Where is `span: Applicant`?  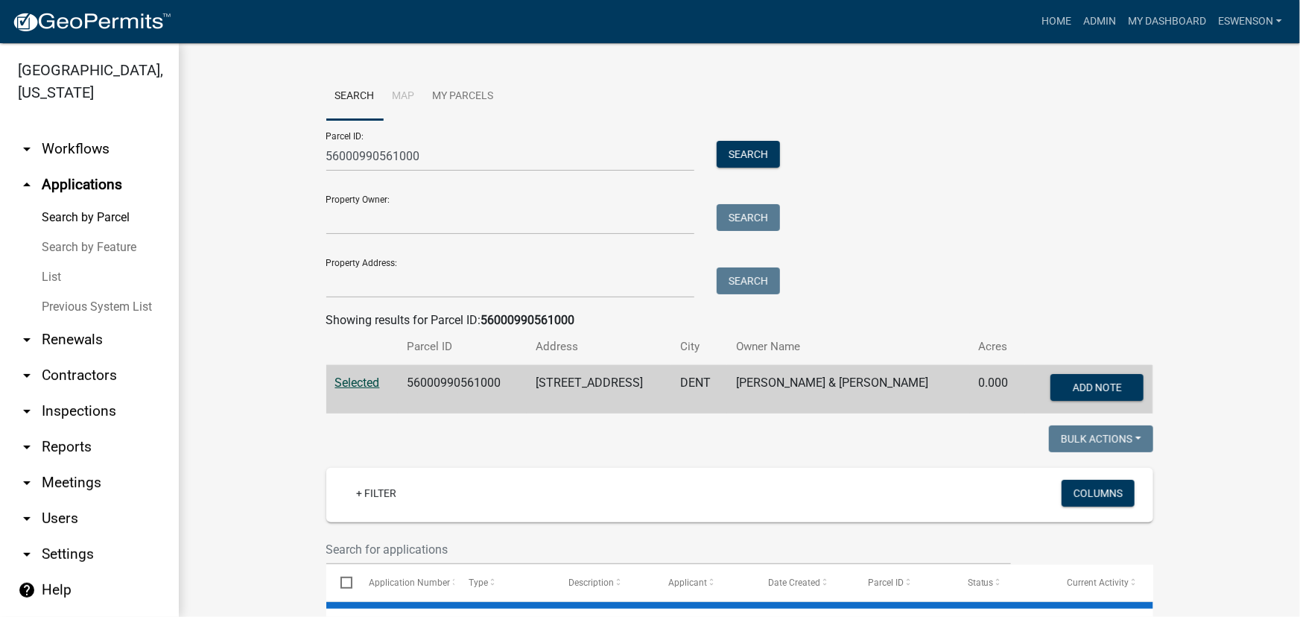 span: Applicant is located at coordinates (687, 582).